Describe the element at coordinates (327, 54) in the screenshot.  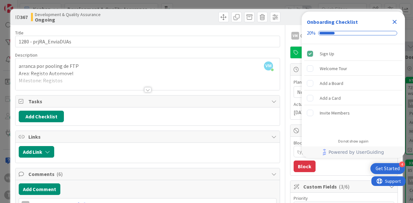
I see `div: Sign Up` at that location.